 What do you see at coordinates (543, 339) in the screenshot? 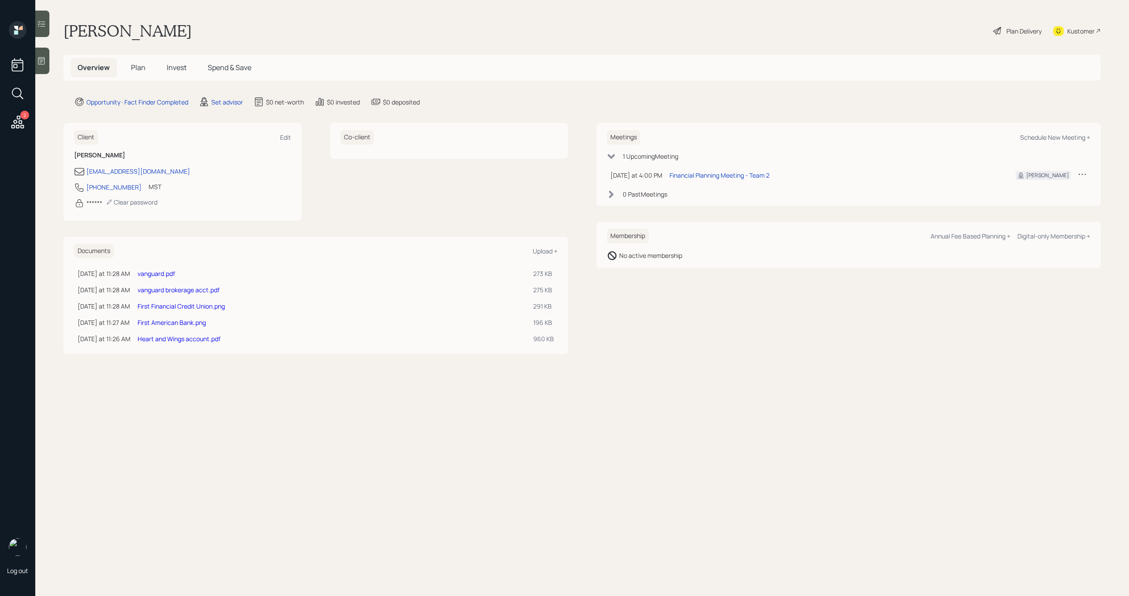
I see `div: 960 KB` at bounding box center [543, 339].